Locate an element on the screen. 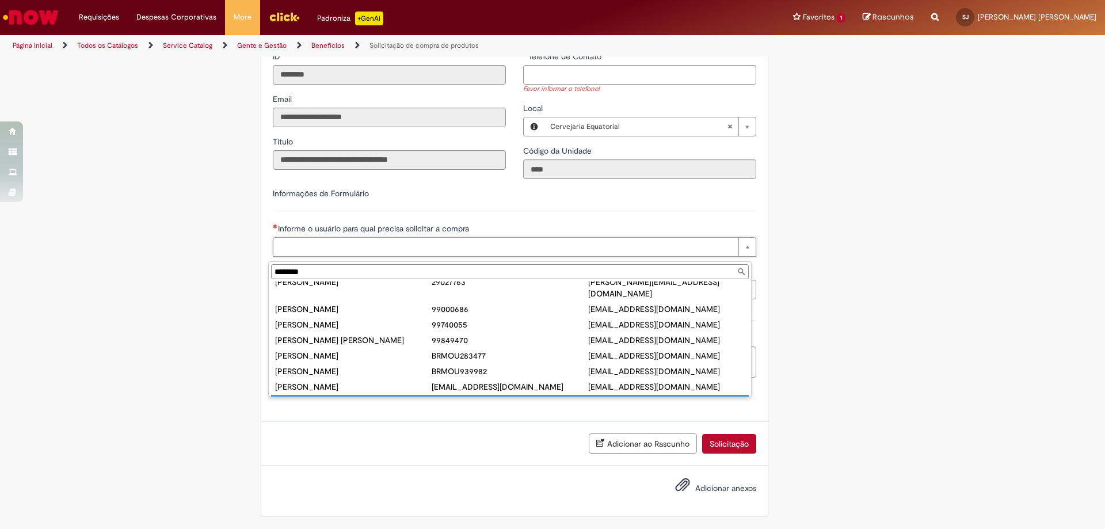 This screenshot has height=529, width=1105. div: 99000686 is located at coordinates (510, 309).